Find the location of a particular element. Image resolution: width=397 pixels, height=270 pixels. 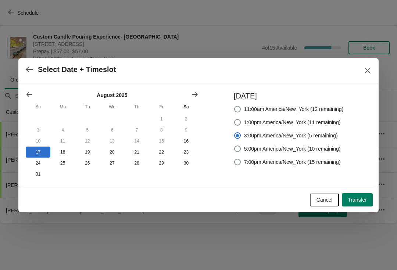

button: Friday August 15 2025 is located at coordinates (161, 141).